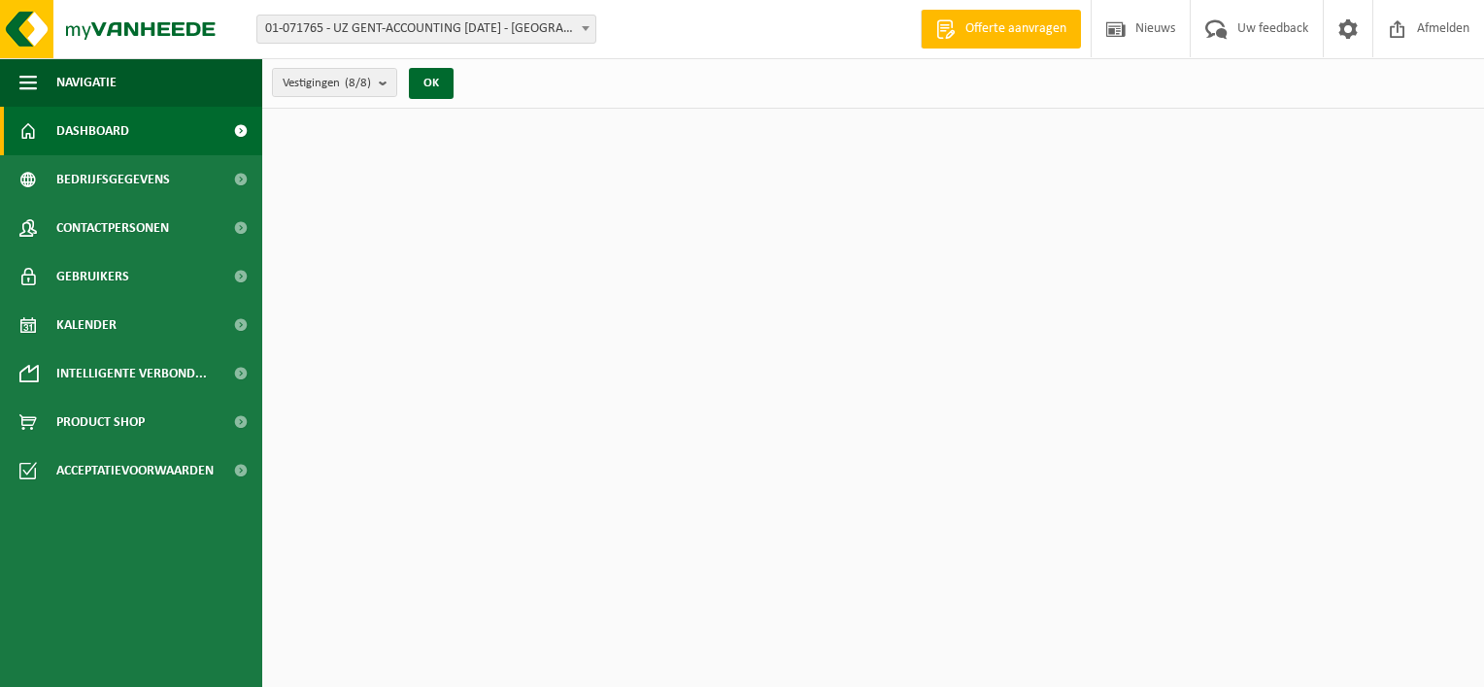  I want to click on span: Navigatie, so click(86, 83).